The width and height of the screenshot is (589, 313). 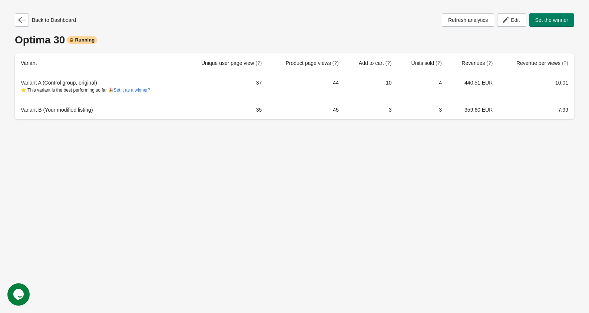 I want to click on span: Revenue per views, so click(x=542, y=63).